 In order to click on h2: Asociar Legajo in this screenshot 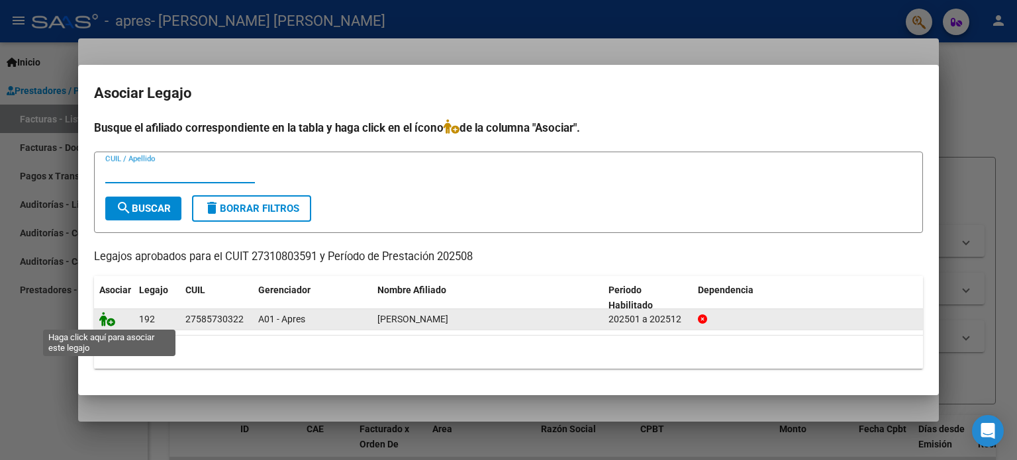, I will do `click(509, 93)`.